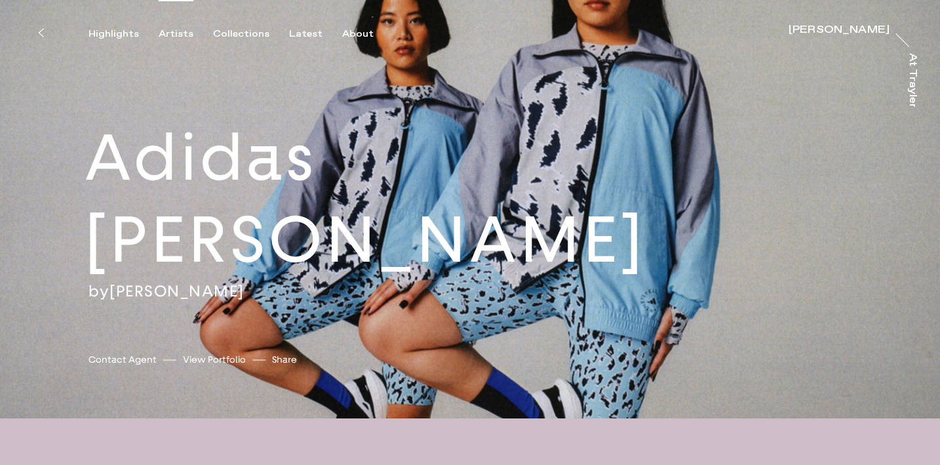 Image resolution: width=940 pixels, height=465 pixels. Describe the element at coordinates (241, 34) in the screenshot. I see `div: Collections` at that location.